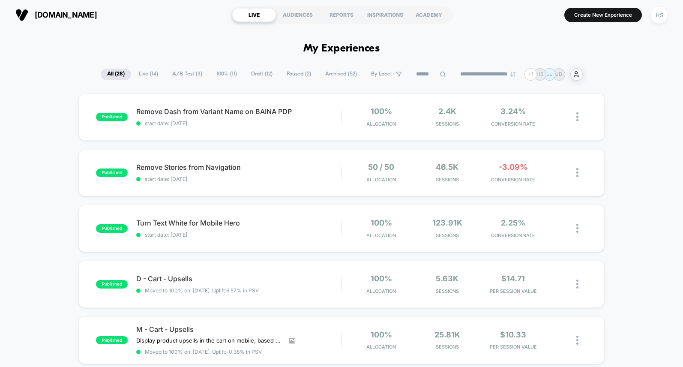 The height and width of the screenshot is (367, 683). Describe the element at coordinates (513, 167) in the screenshot. I see `span: -3.09%` at that location.